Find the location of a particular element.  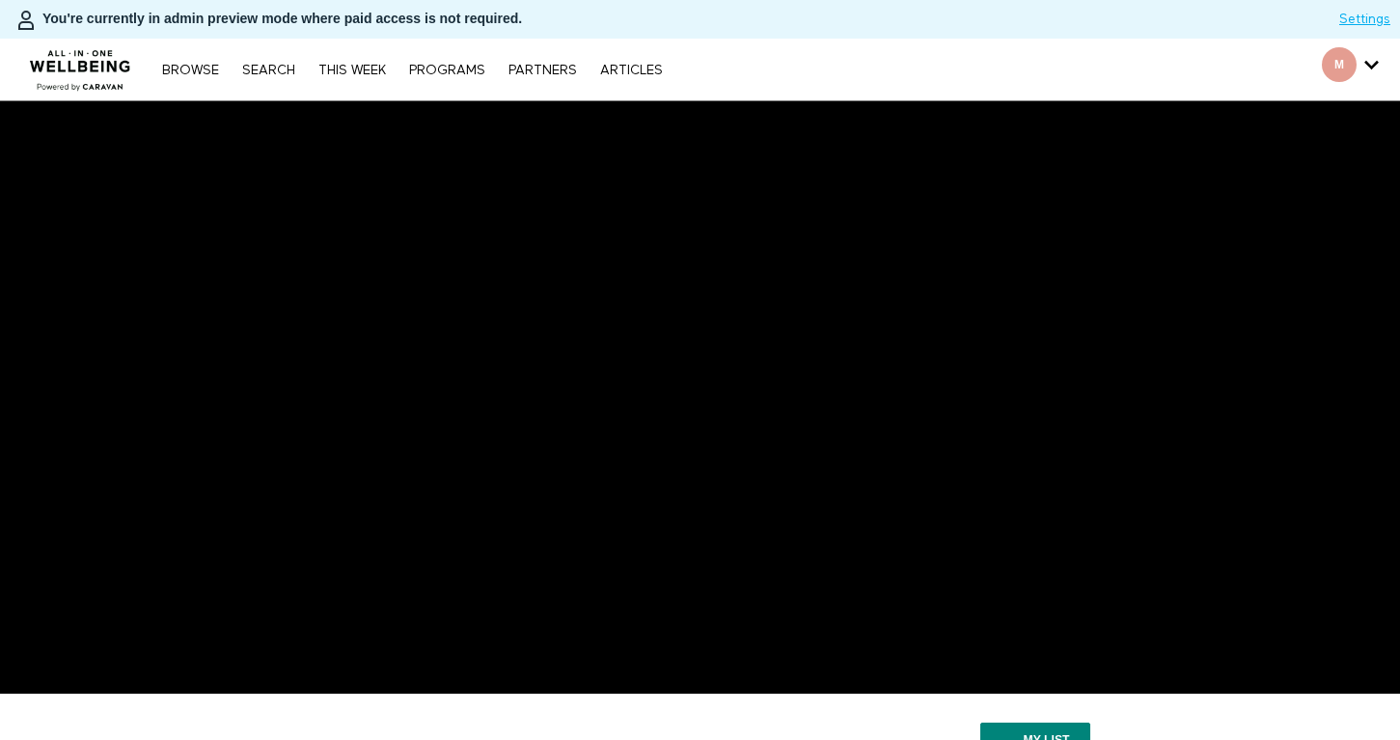

a: PARTNERS is located at coordinates (542, 70).